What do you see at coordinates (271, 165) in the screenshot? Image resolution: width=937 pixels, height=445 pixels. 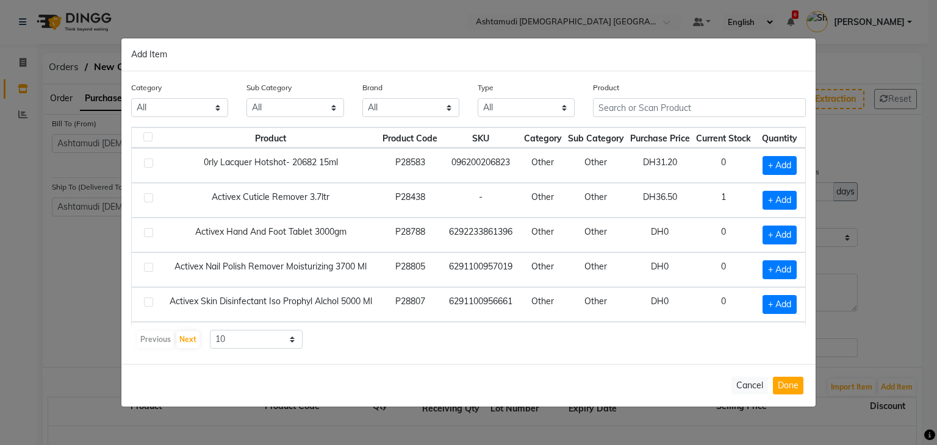 I see `td: 0rly Lacquer Hotshot- 20682 15ml` at bounding box center [271, 165].